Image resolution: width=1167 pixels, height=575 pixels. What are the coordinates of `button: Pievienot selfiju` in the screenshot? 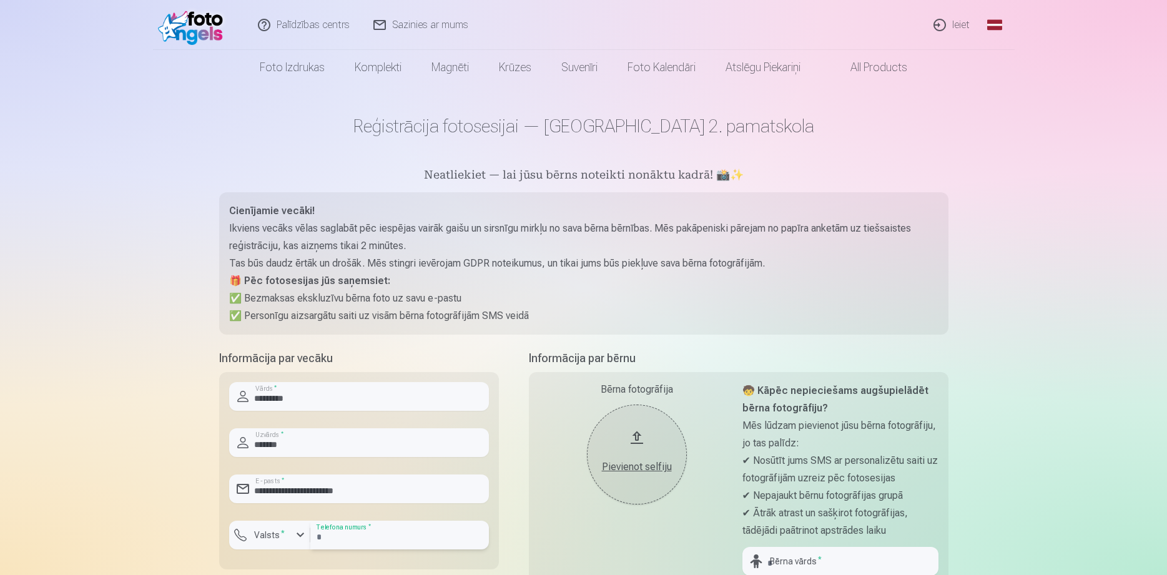 It's located at (637, 454).